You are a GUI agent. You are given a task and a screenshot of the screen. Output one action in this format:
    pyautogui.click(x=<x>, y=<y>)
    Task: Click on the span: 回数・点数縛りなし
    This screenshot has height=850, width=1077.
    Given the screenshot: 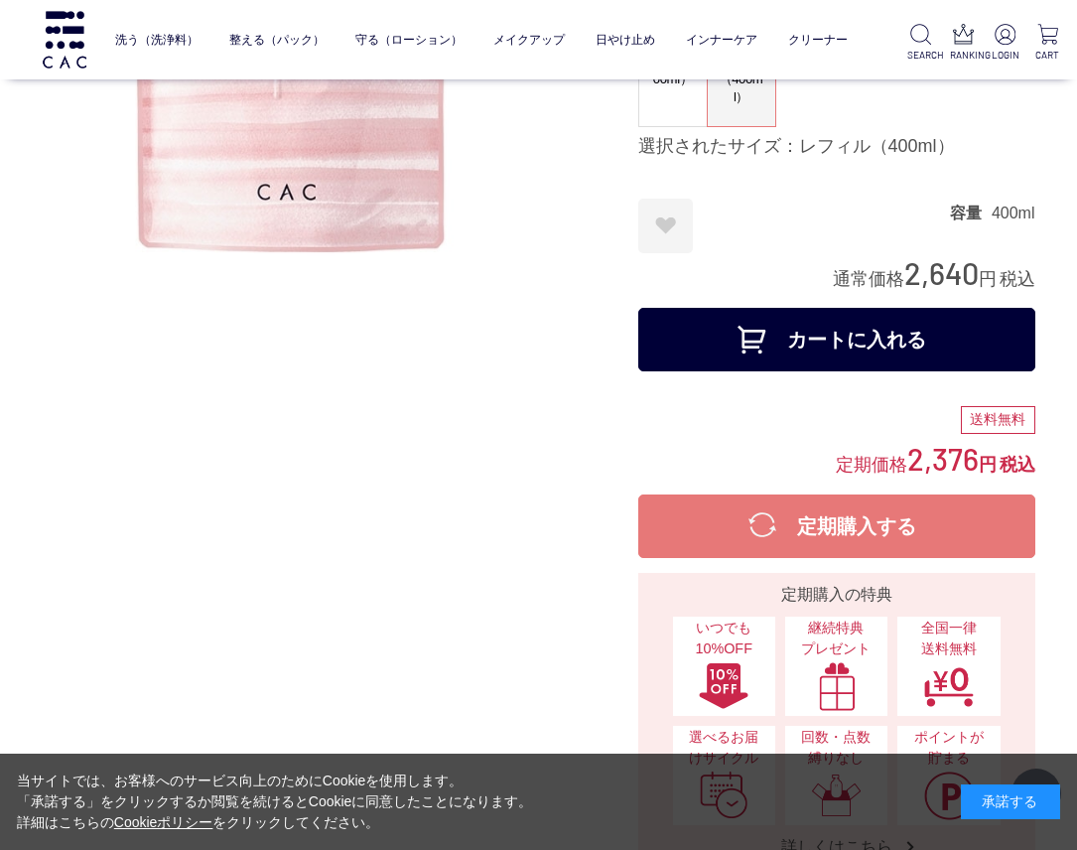 What is the action you would take?
    pyautogui.click(x=836, y=748)
    